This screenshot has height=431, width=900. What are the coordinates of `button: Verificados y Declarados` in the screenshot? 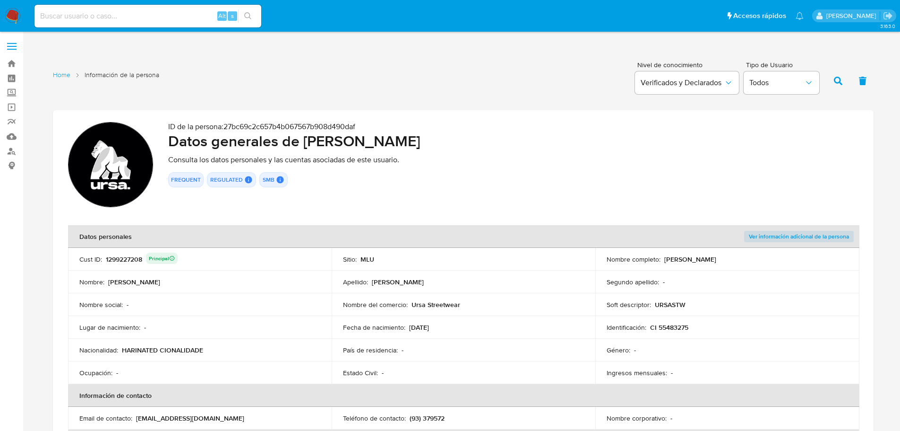 It's located at (687, 83).